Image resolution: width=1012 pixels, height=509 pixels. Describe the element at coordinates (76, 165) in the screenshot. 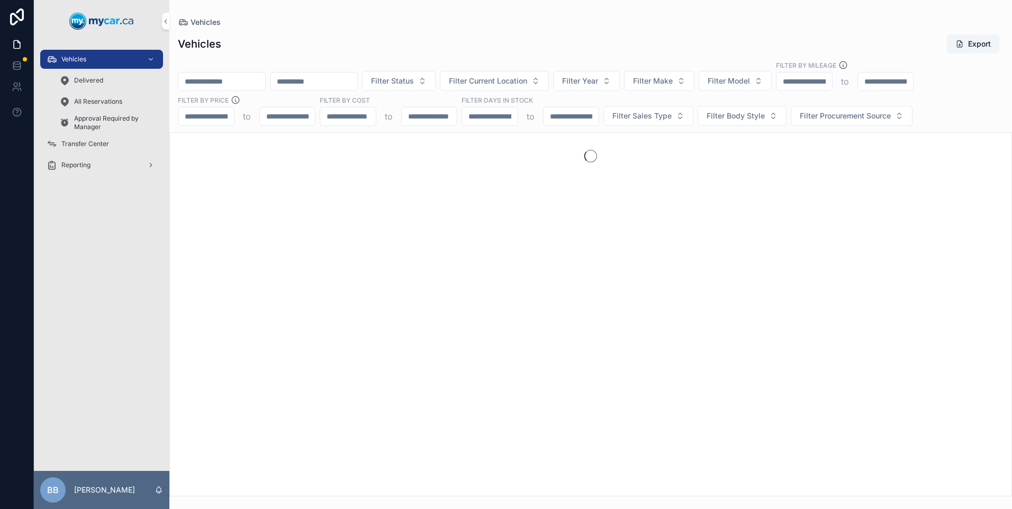

I see `span: Reporting` at that location.